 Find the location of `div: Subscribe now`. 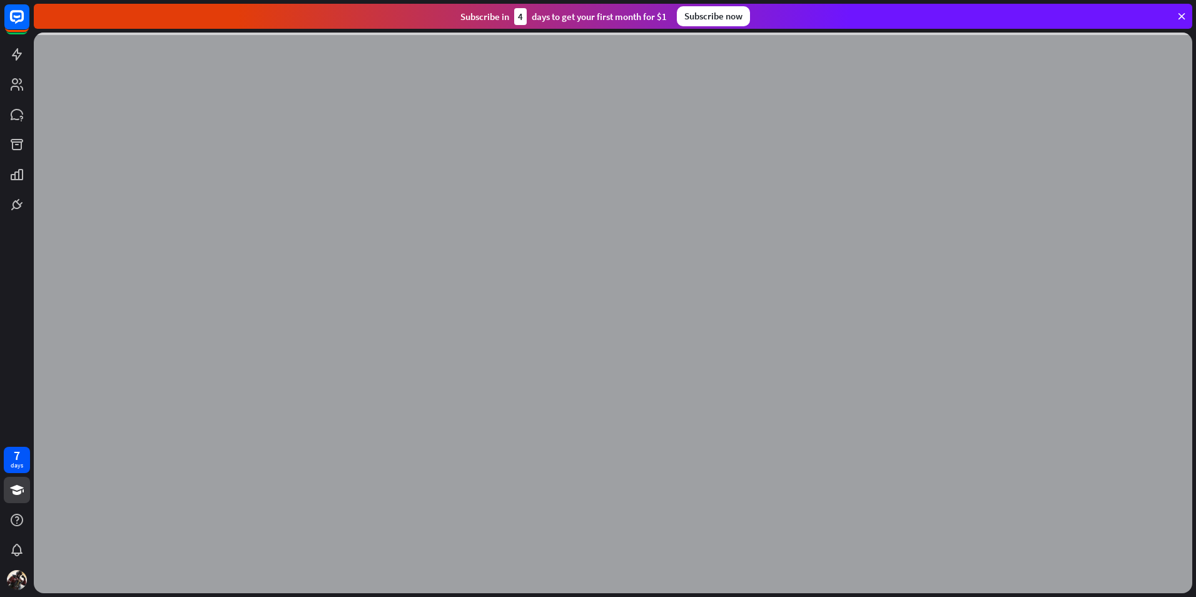

div: Subscribe now is located at coordinates (713, 16).